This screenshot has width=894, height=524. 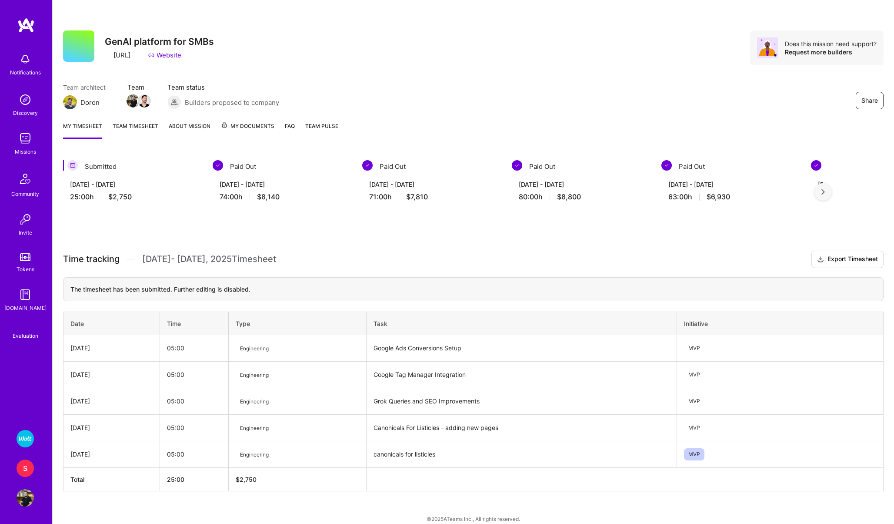 What do you see at coordinates (174, 102) in the screenshot?
I see `img: Builders proposed to company` at bounding box center [174, 102].